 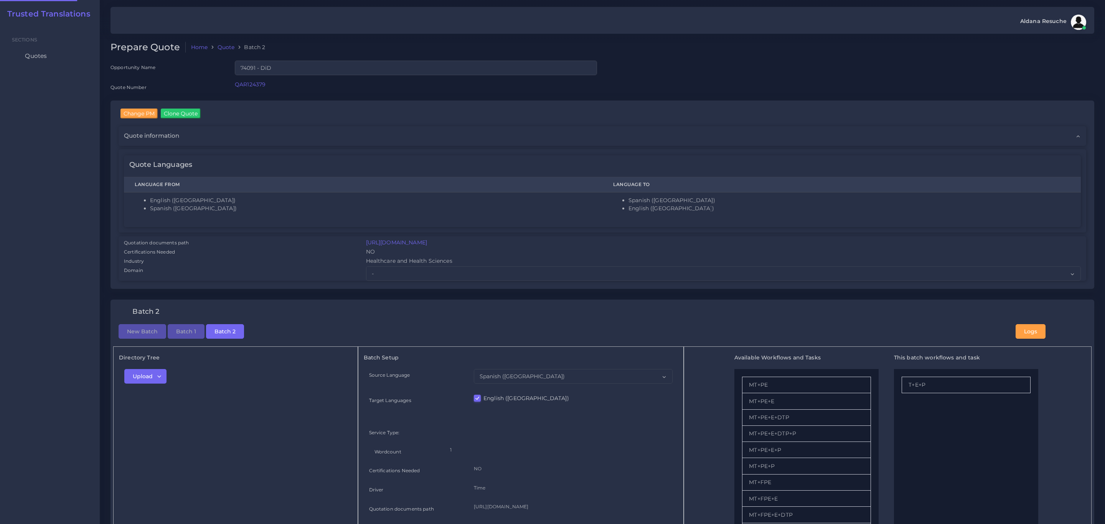 What do you see at coordinates (225, 332) in the screenshot?
I see `button: Batch 2` at bounding box center [225, 332].